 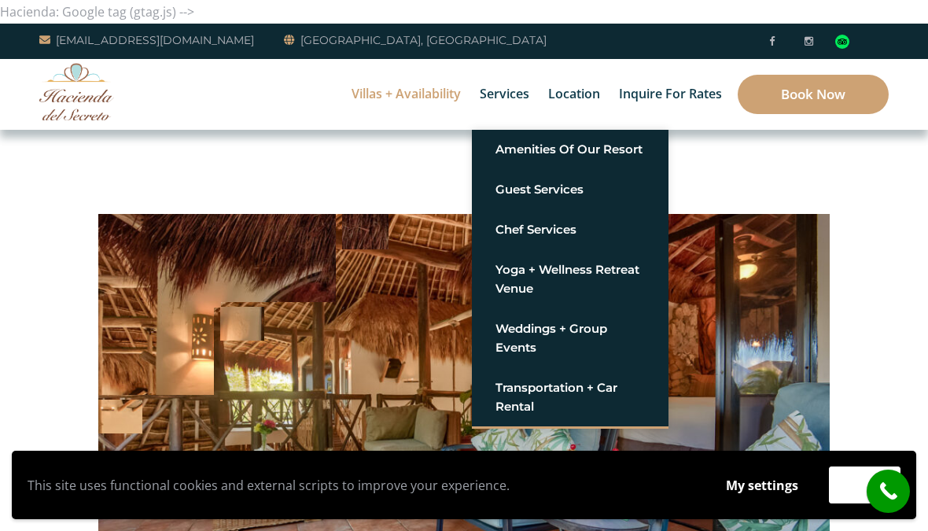 I want to click on img: Tripadvisor_logomark.svg, so click(x=842, y=42).